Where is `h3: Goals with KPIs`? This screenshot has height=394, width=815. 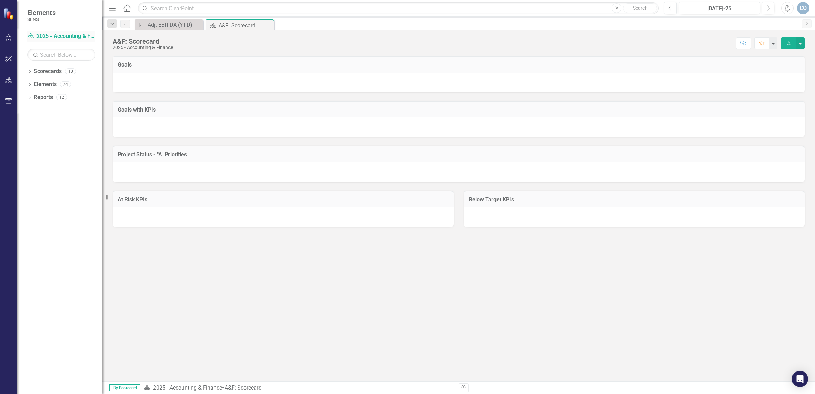 h3: Goals with KPIs is located at coordinates (458, 110).